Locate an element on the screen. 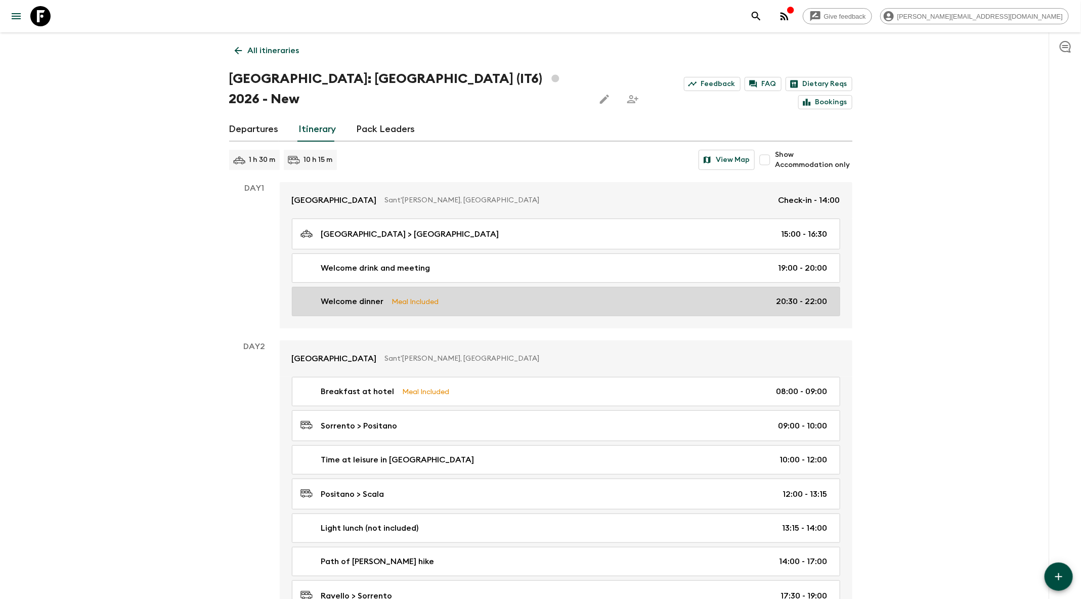 The height and width of the screenshot is (599, 1081). p: Day 1 is located at coordinates (254, 188).